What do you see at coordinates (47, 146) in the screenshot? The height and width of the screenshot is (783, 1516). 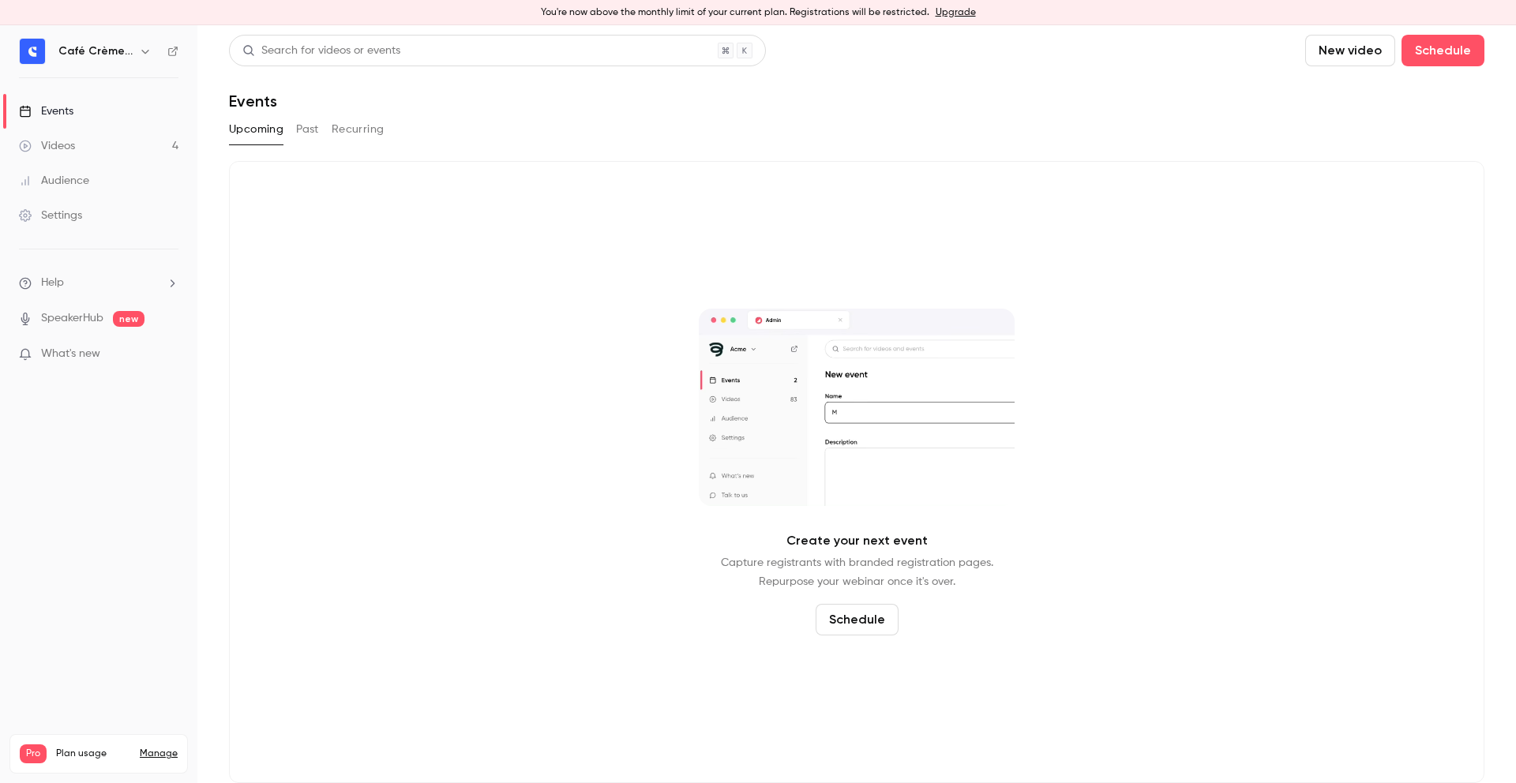 I see `div: Videos` at bounding box center [47, 146].